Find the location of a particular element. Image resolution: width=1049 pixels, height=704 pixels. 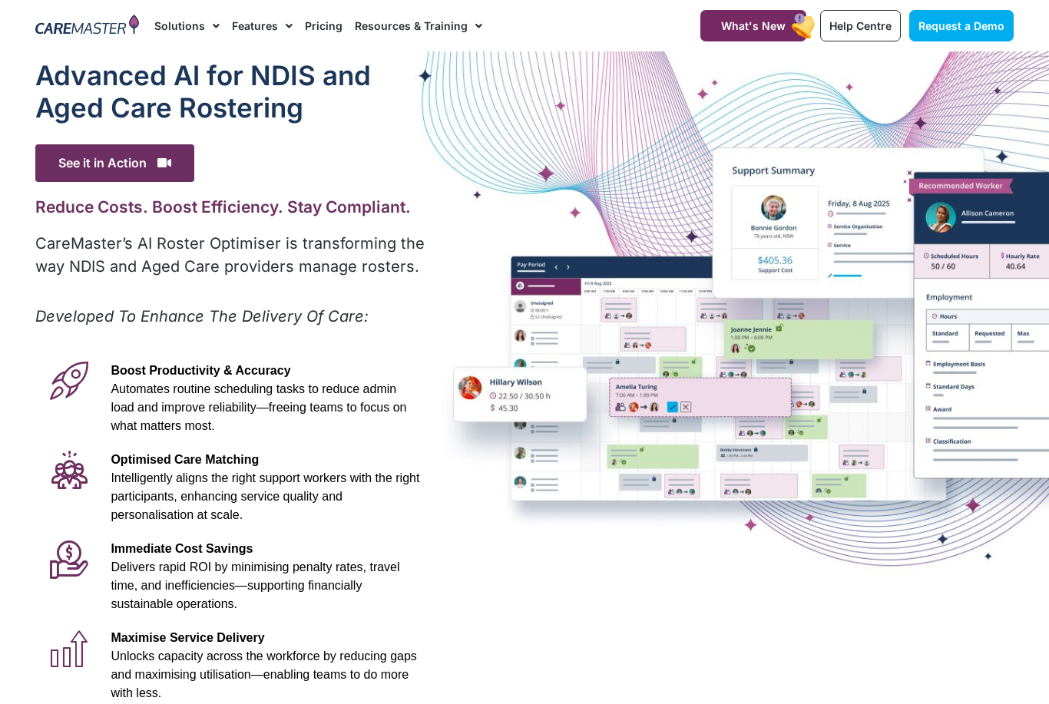

h1: Advanced Al for NDIS and Aged Care Rostering is located at coordinates (231, 91).